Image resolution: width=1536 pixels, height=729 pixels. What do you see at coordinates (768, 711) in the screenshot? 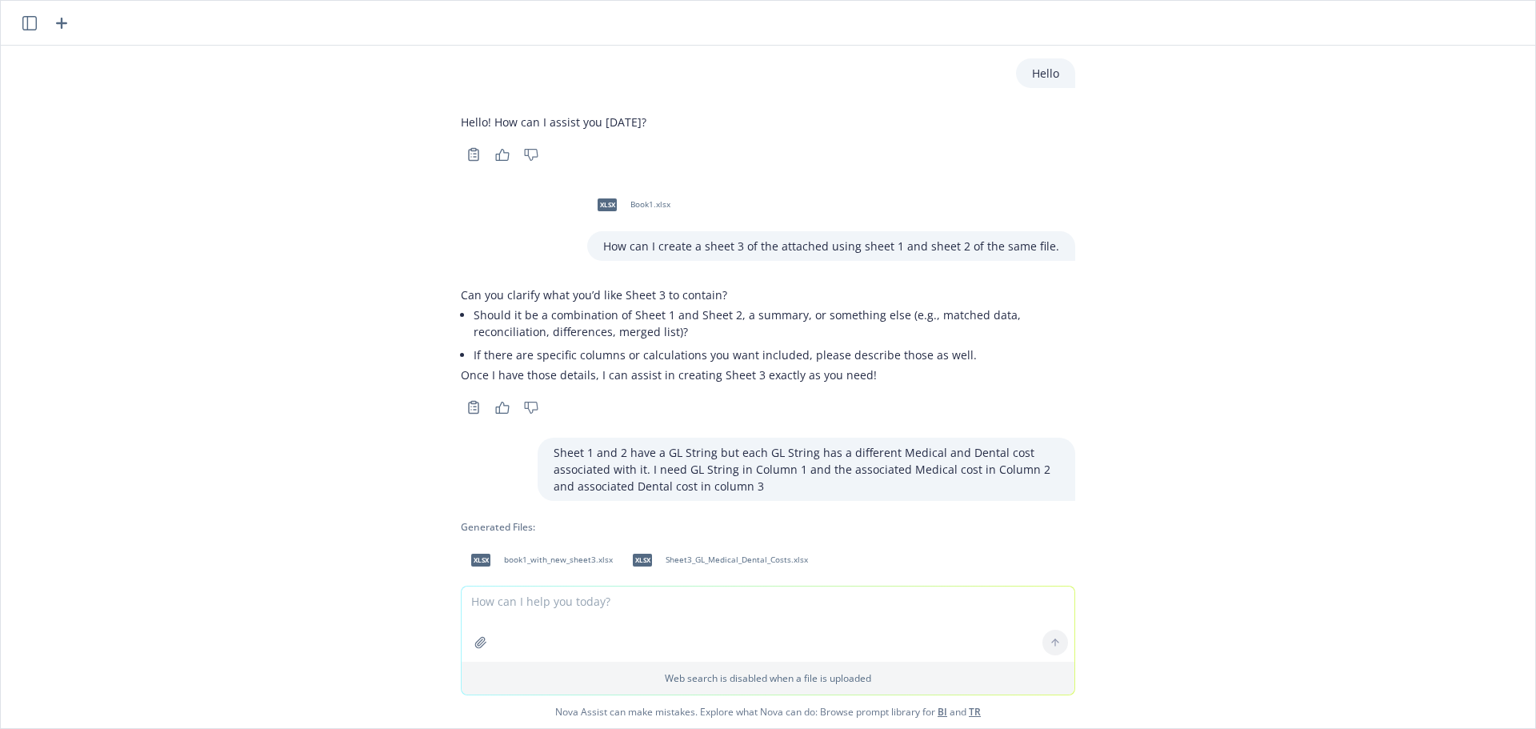
I see `span: Nova Assist can make mistakes. Explore what Nova can do: Browse prompt library for and` at bounding box center [768, 711].